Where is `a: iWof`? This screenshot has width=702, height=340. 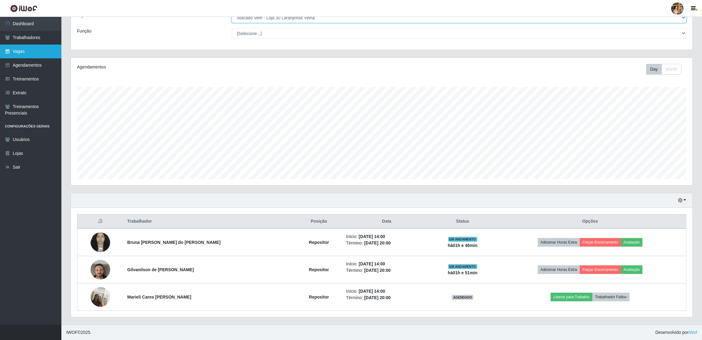 a: iWof is located at coordinates (693, 332).